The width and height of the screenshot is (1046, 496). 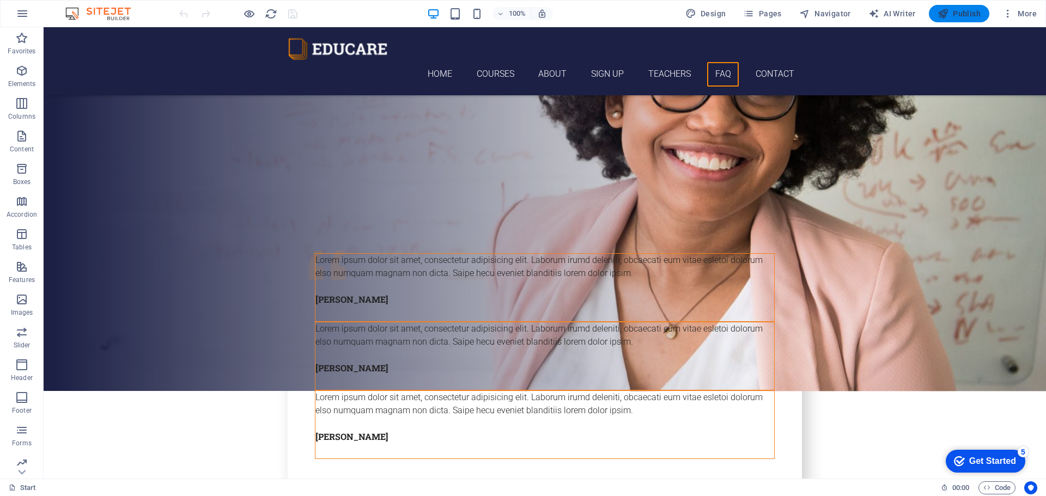 I want to click on button: Pages, so click(x=762, y=14).